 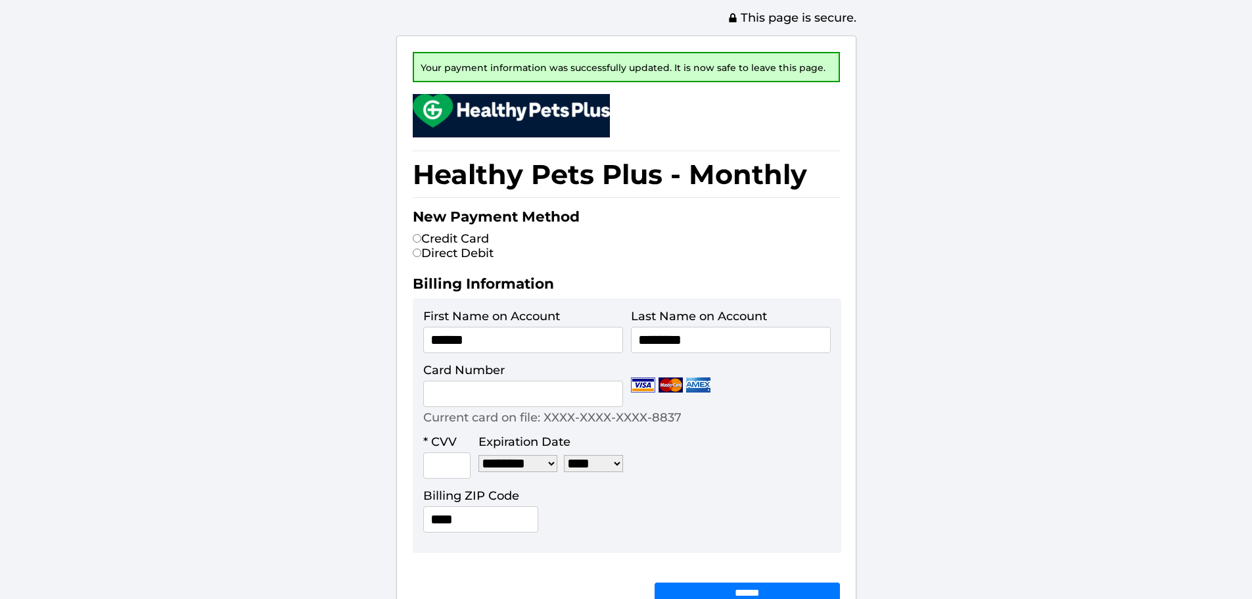 I want to click on input: Direct Debit, so click(x=417, y=252).